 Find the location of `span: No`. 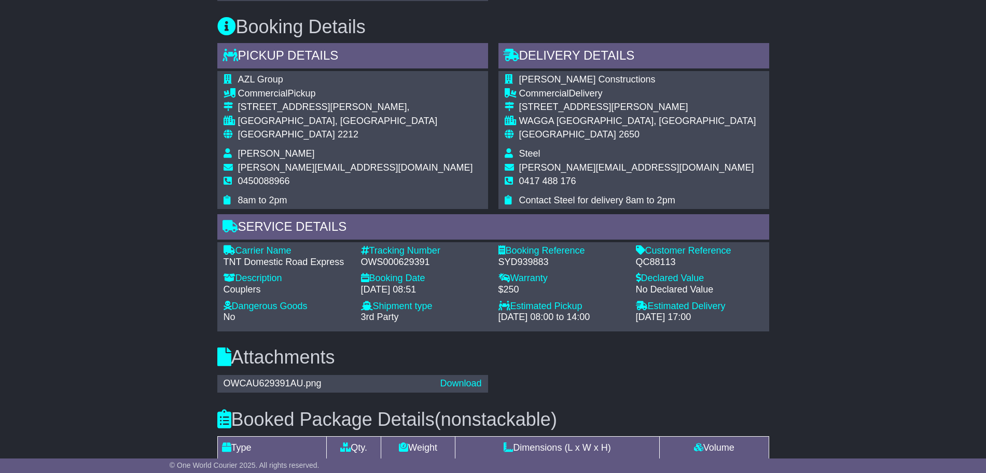

span: No is located at coordinates (229, 317).